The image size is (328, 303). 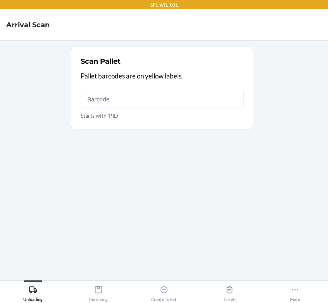 What do you see at coordinates (295, 291) in the screenshot?
I see `button: More` at bounding box center [295, 291].